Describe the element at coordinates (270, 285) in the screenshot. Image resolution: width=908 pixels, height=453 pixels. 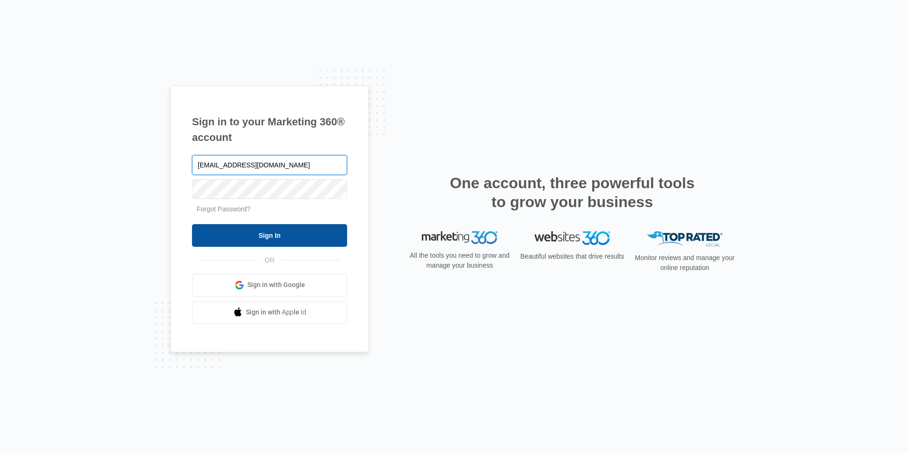
I see `a: Sign in with Google` at that location.